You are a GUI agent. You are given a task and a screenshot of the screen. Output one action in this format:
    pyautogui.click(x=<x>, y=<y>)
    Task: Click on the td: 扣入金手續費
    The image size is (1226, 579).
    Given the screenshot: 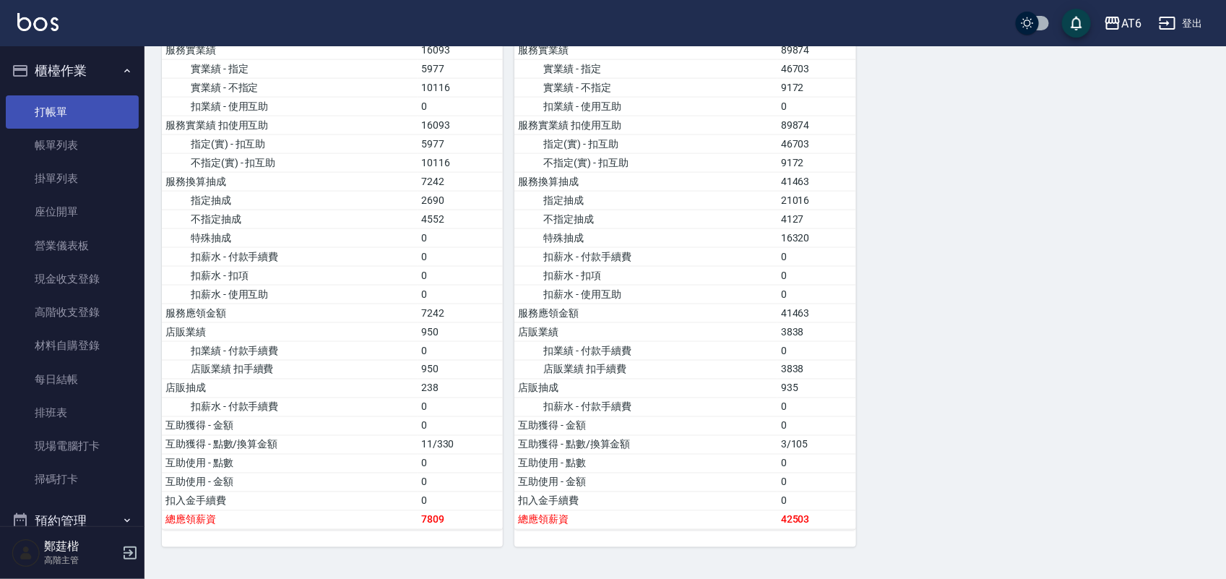 What is the action you would take?
    pyautogui.click(x=290, y=501)
    